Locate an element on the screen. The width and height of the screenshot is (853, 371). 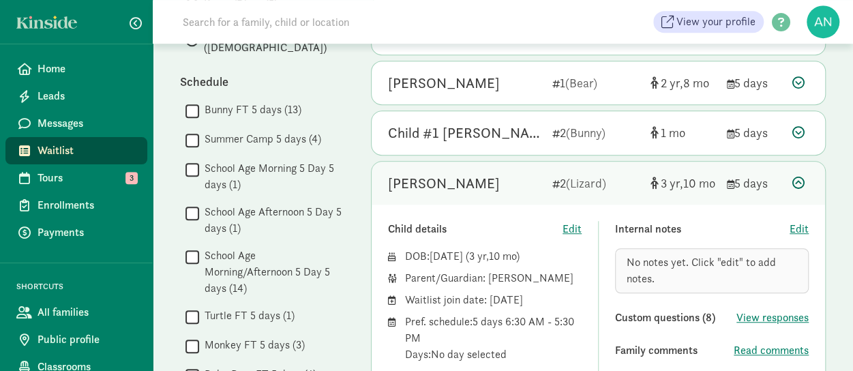
div: Custom questions (8) is located at coordinates (676, 318).